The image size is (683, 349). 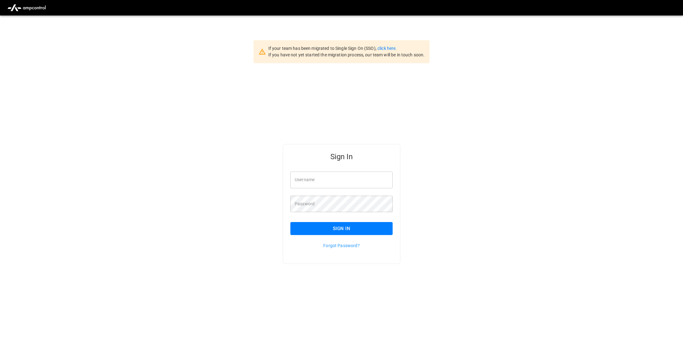 I want to click on button: Sign In, so click(x=341, y=229).